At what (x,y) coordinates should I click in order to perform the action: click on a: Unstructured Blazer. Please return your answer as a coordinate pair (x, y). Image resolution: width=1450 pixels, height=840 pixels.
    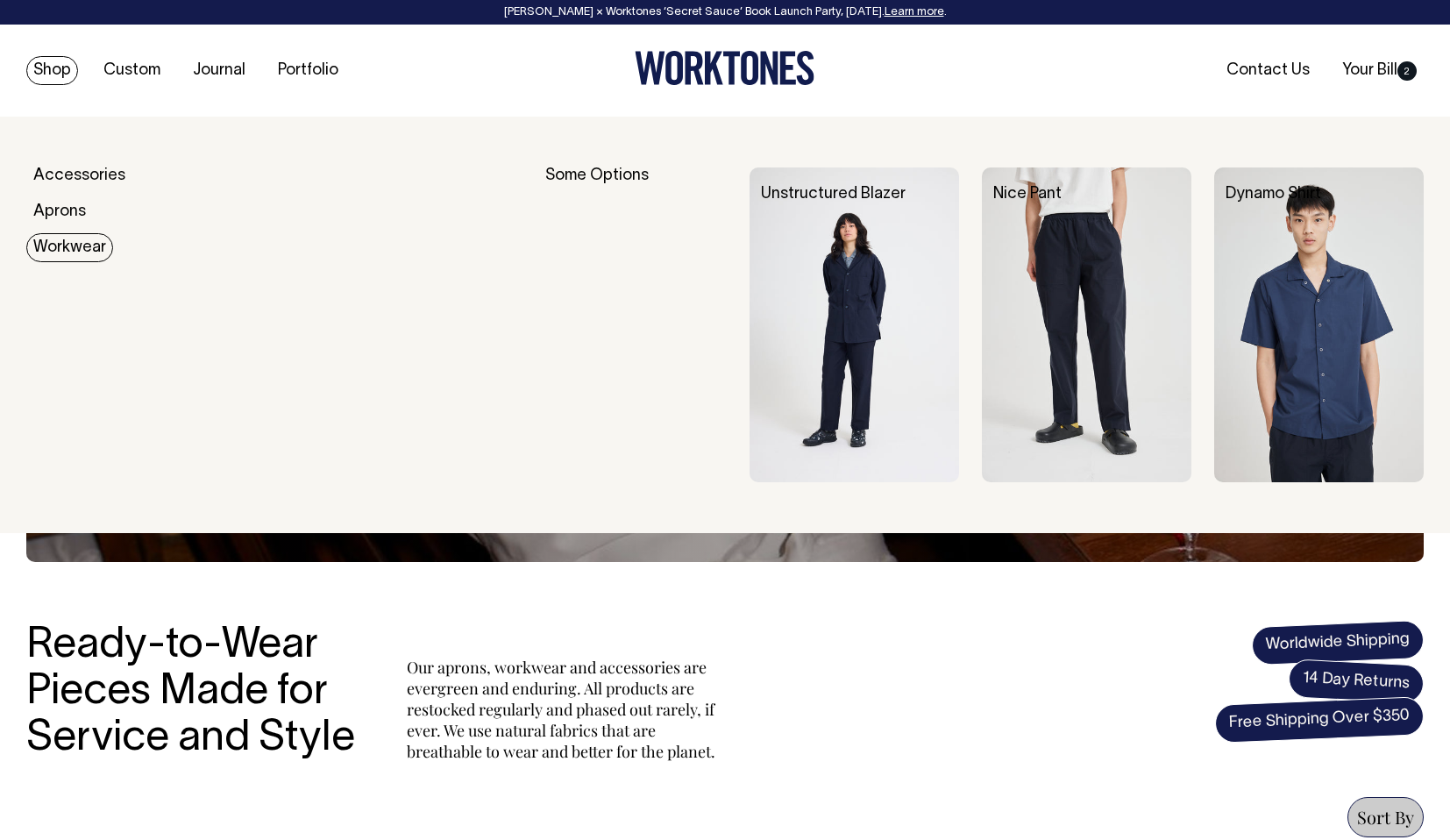
    Looking at the image, I should click on (834, 194).